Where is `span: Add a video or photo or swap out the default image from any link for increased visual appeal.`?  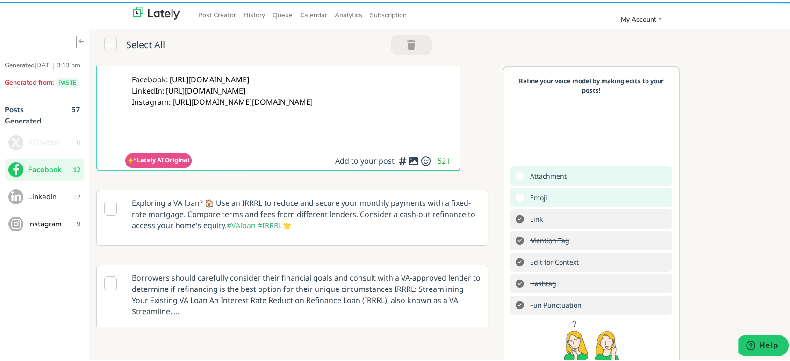
span: Add a video or photo or swap out the default image from any link for increased visual appeal. is located at coordinates (546, 174).